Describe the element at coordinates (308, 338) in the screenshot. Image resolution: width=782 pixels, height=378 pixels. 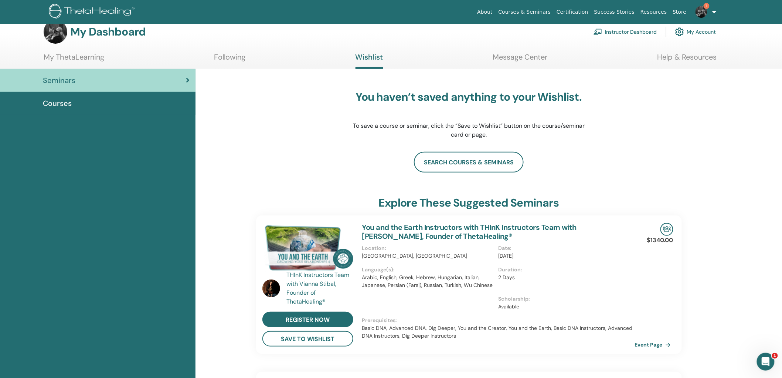
I see `button: save to wishlist` at that location.